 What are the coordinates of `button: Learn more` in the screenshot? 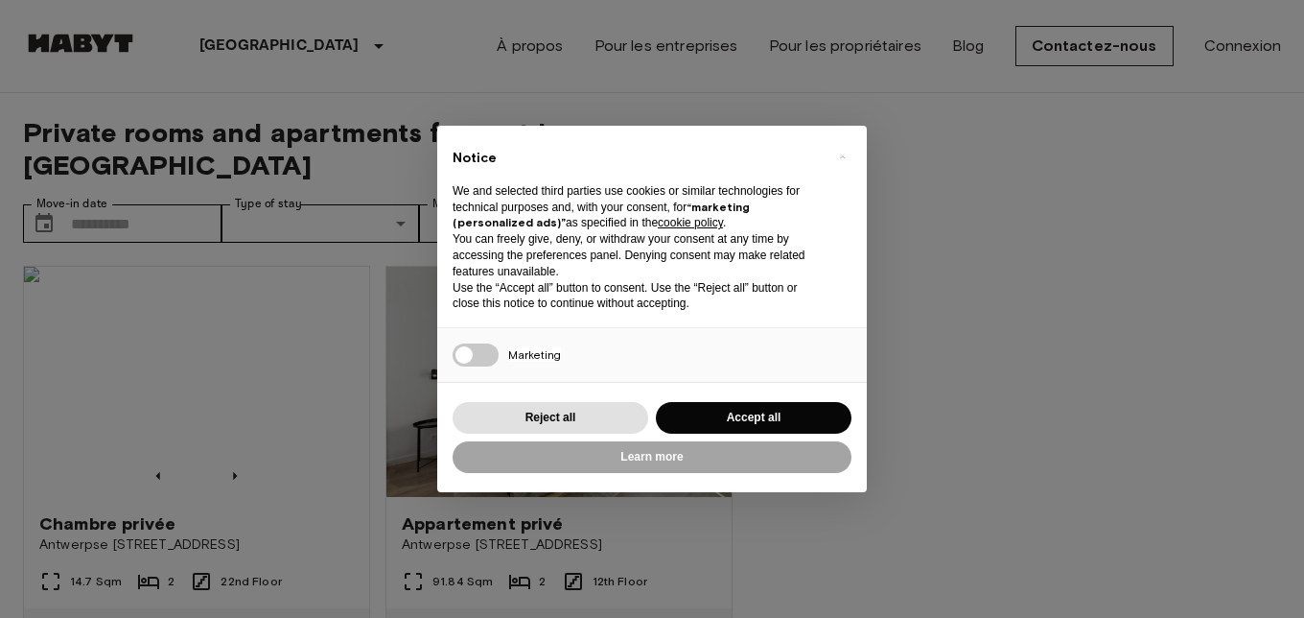 It's located at (652, 456).